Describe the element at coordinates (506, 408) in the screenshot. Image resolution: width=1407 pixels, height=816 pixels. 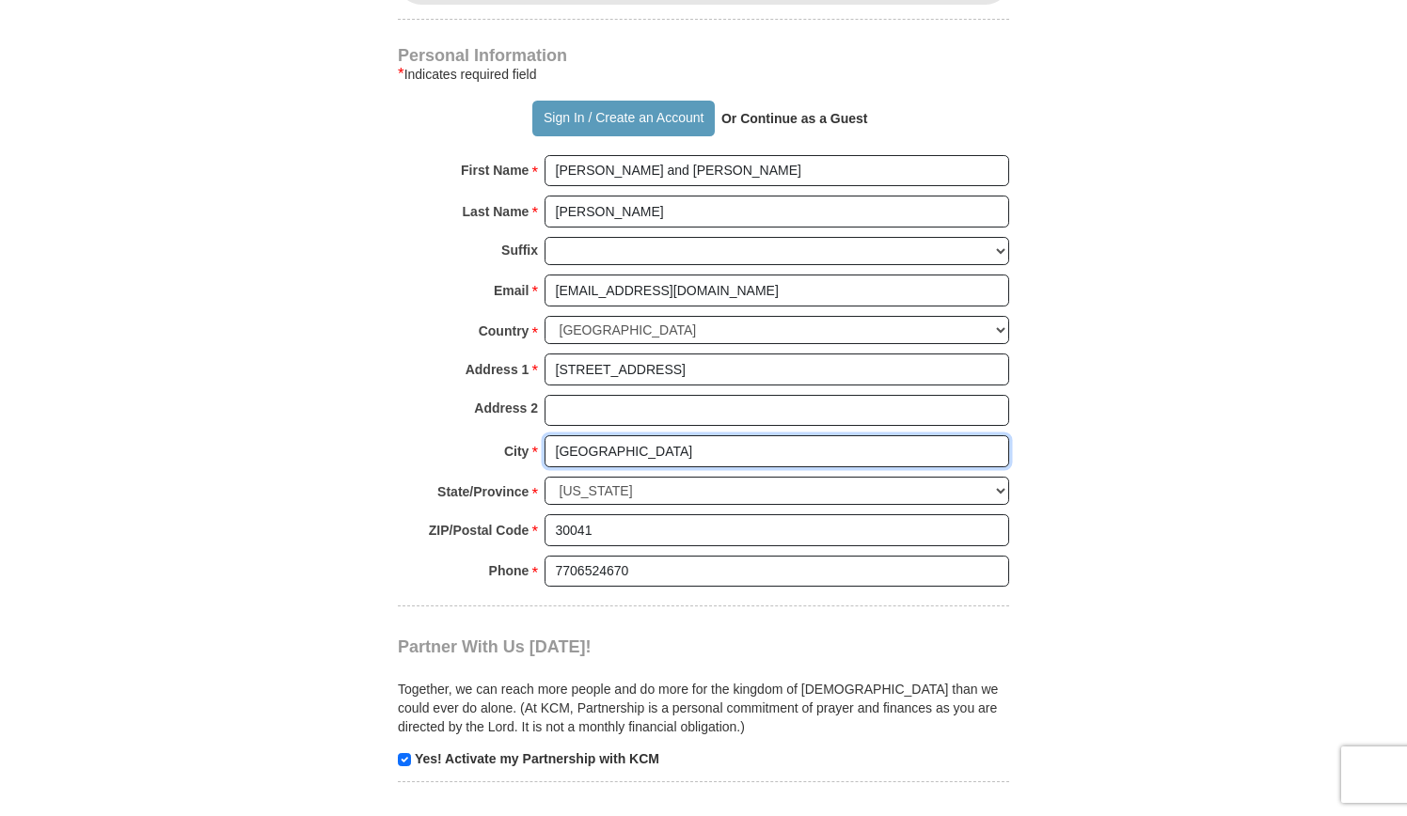
I see `strong: Address 2` at that location.